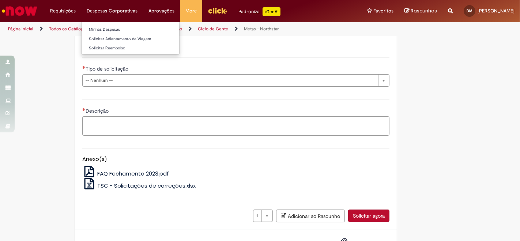 This screenshot has height=241, width=520. What do you see at coordinates (191, 11) in the screenshot?
I see `span: More` at bounding box center [191, 11].